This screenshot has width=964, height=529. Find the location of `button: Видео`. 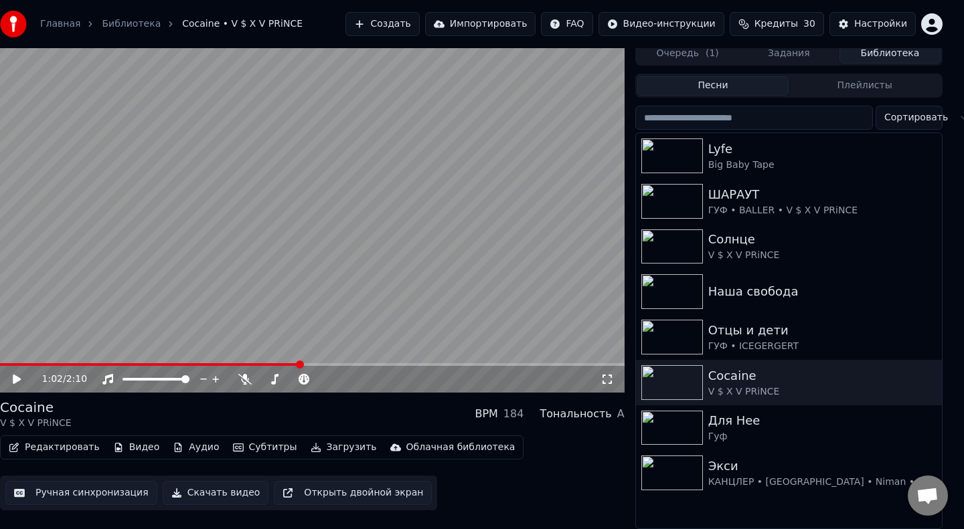

button: Видео is located at coordinates (137, 448).